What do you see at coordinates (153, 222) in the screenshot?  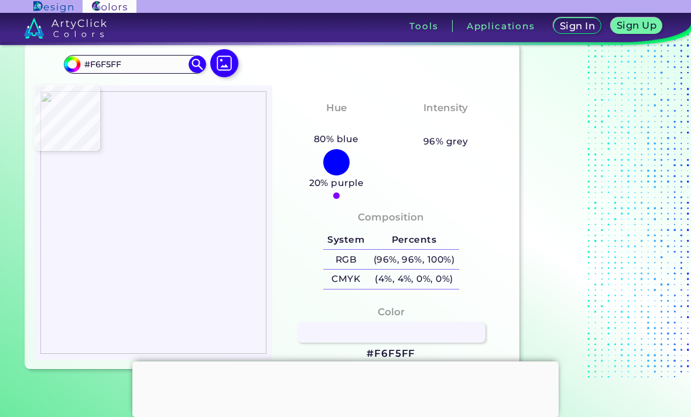 I see `img: 6713f442-5ea8-45da-b728-45afadea1434` at bounding box center [153, 222].